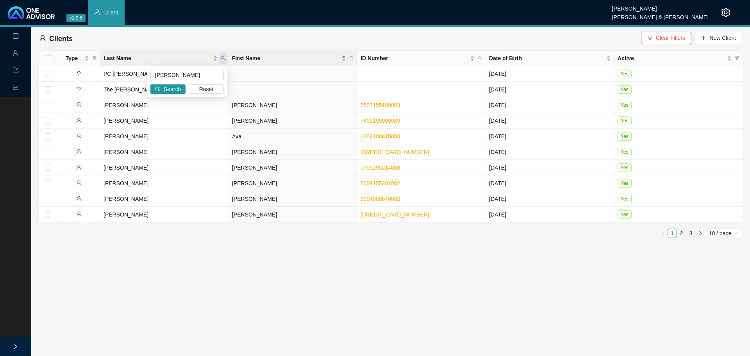  I want to click on span: line-chart, so click(16, 89).